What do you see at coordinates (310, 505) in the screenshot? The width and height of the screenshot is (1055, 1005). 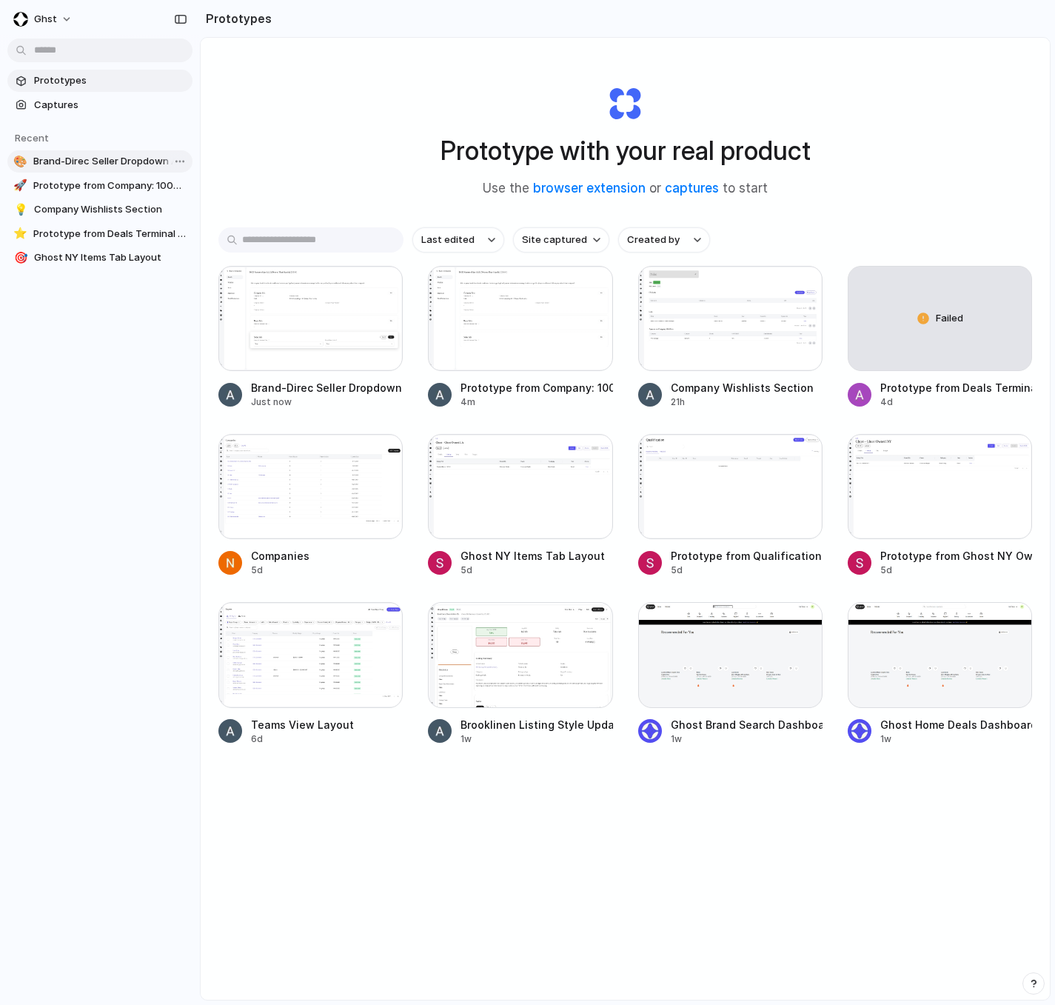 I see `a: CompaniesCompanies5d` at bounding box center [310, 505].